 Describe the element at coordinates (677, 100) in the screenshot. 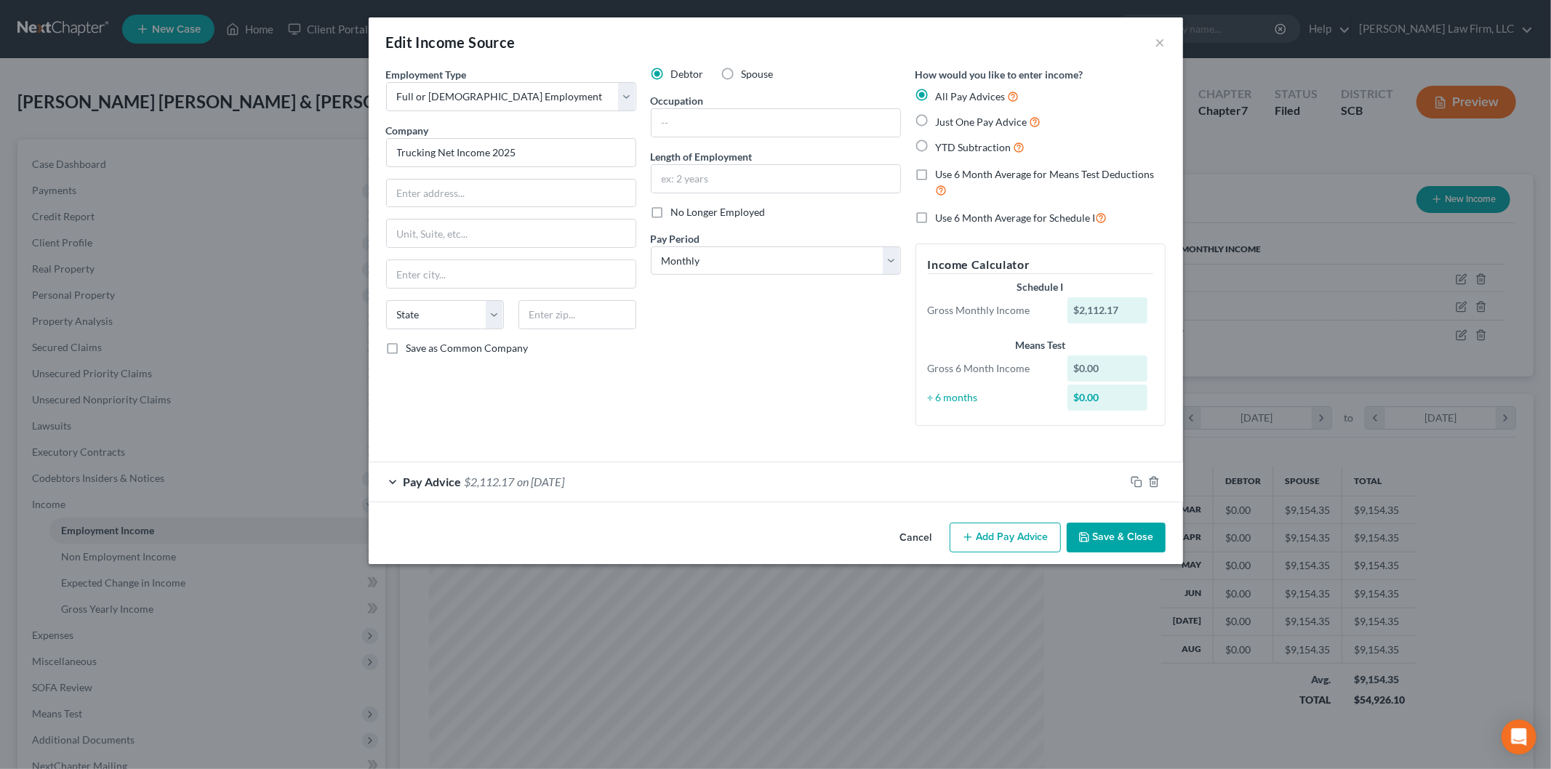

I see `label: Occupation` at that location.